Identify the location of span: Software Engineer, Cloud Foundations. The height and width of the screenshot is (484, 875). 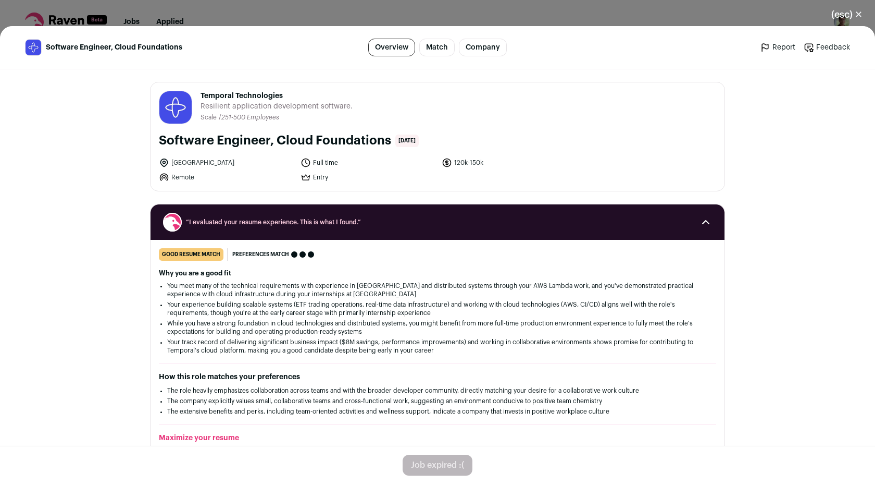
(114, 47).